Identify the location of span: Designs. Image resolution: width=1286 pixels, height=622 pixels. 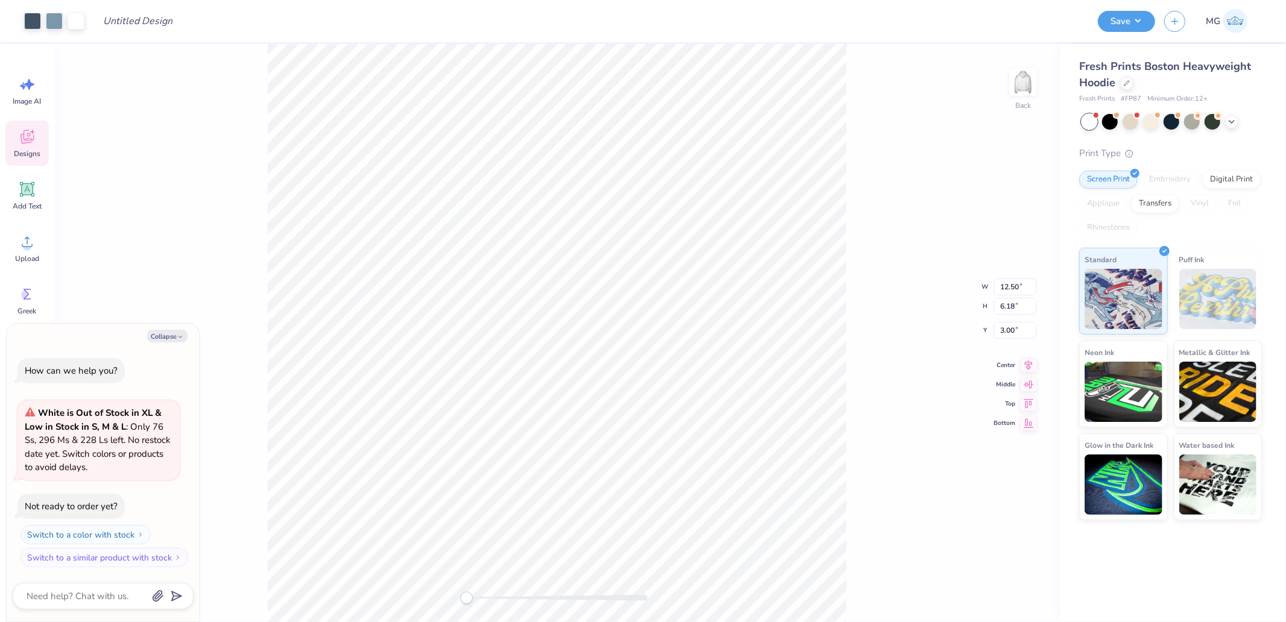
(27, 154).